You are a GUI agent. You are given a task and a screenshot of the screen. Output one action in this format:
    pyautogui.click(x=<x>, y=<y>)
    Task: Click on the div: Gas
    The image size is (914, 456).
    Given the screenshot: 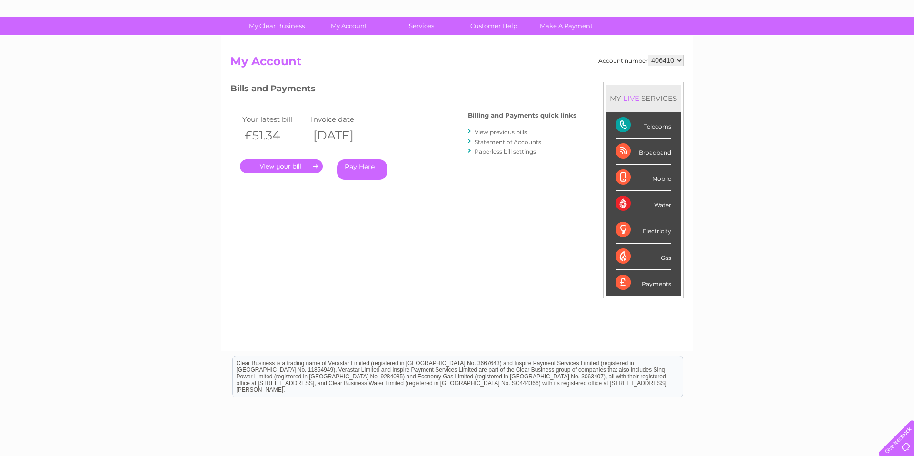 What is the action you would take?
    pyautogui.click(x=643, y=256)
    